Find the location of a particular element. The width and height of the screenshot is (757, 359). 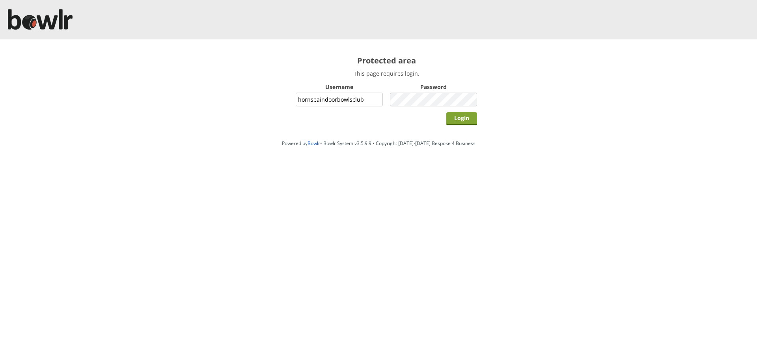

a: Bowlr is located at coordinates (314, 143).